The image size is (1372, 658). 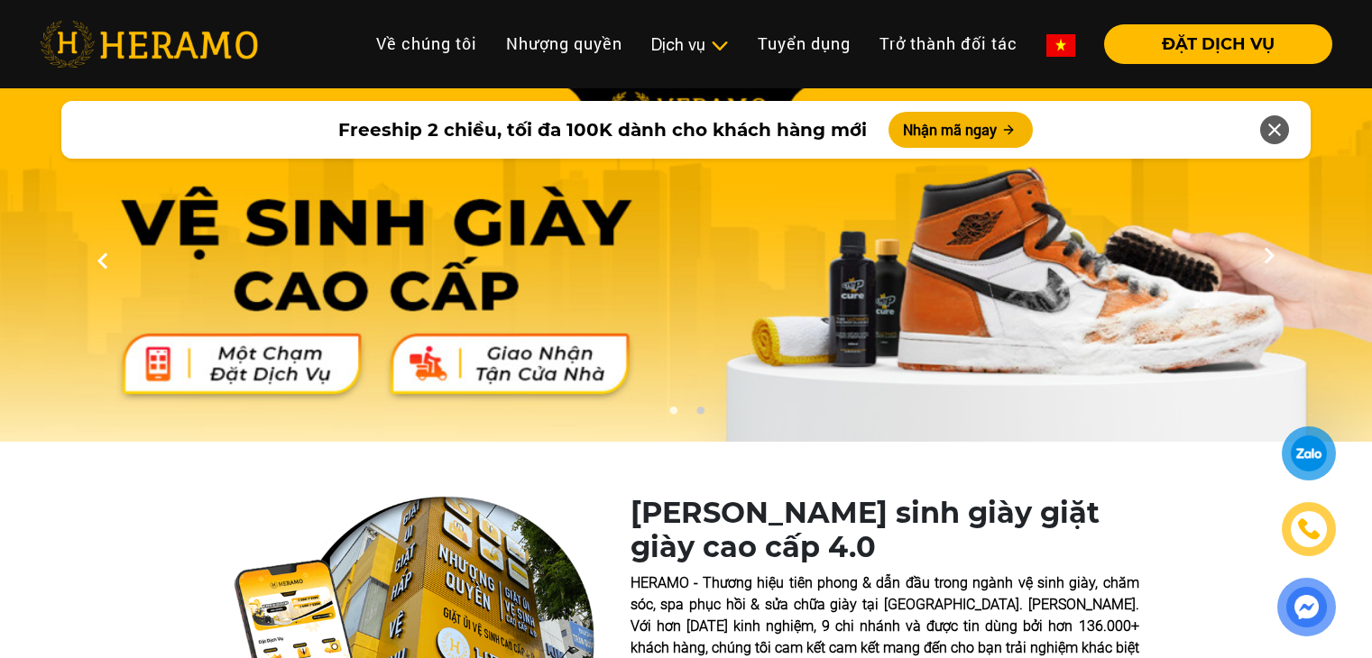 What do you see at coordinates (700, 415) in the screenshot?
I see `button: 2` at bounding box center [700, 415].